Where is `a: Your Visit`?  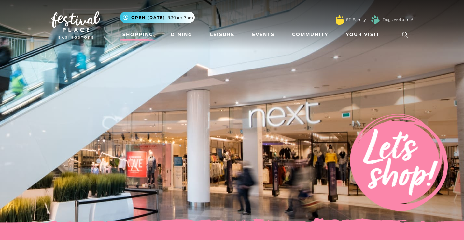
a: Your Visit is located at coordinates (364, 34).